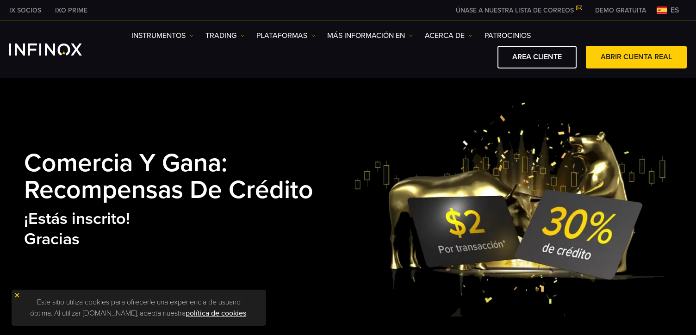 This screenshot has height=335, width=696. What do you see at coordinates (370, 36) in the screenshot?
I see `a: Más información en` at bounding box center [370, 36].